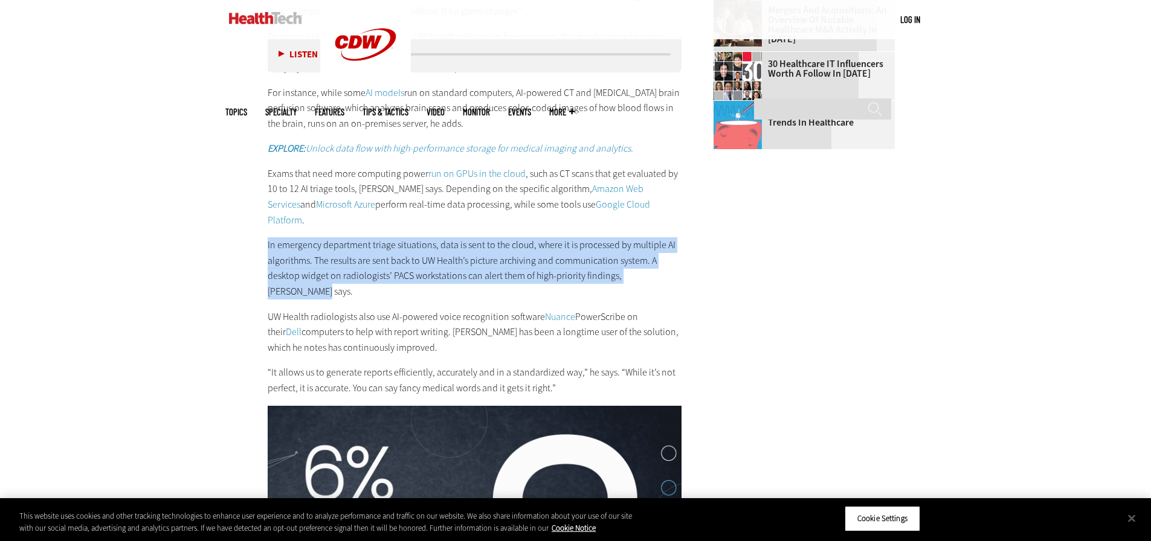 This screenshot has width=1151, height=541. Describe the element at coordinates (458, 212) in the screenshot. I see `a: Google Cloud Platform` at that location.